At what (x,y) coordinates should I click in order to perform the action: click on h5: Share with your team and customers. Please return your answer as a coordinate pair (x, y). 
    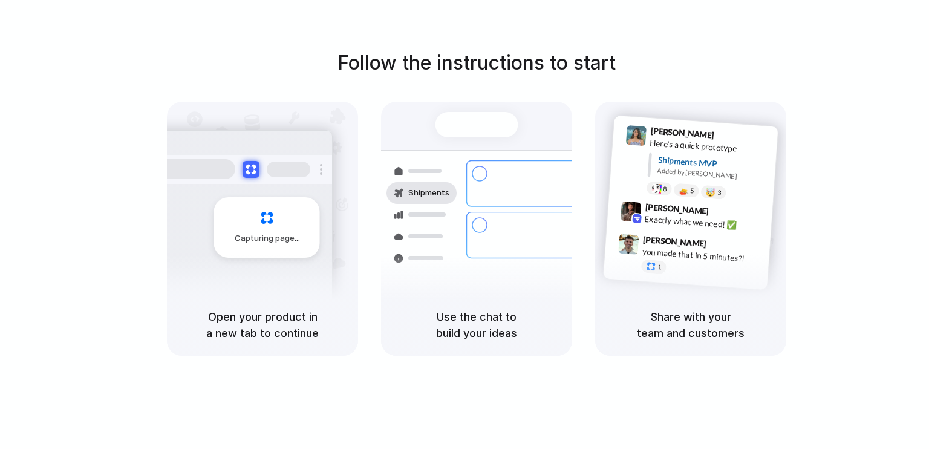
    Looking at the image, I should click on (690, 325).